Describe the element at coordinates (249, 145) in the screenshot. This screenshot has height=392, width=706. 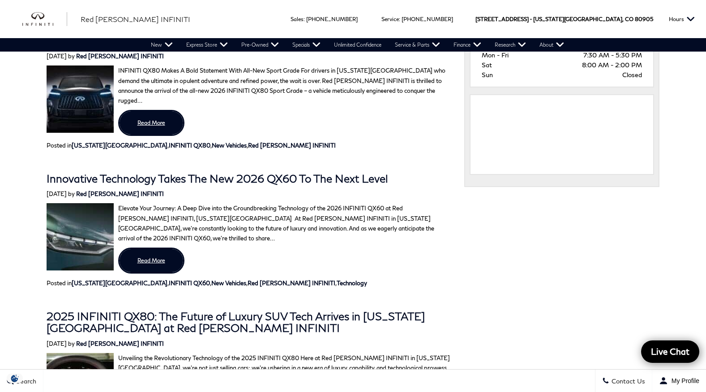
I see `div: Posted in , , ,` at that location.